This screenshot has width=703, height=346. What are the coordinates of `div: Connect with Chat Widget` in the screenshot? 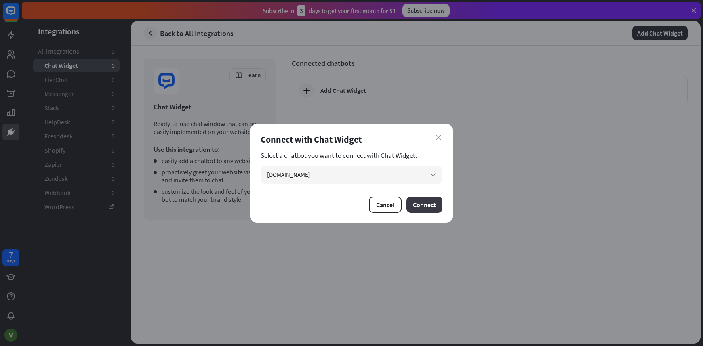 It's located at (351, 139).